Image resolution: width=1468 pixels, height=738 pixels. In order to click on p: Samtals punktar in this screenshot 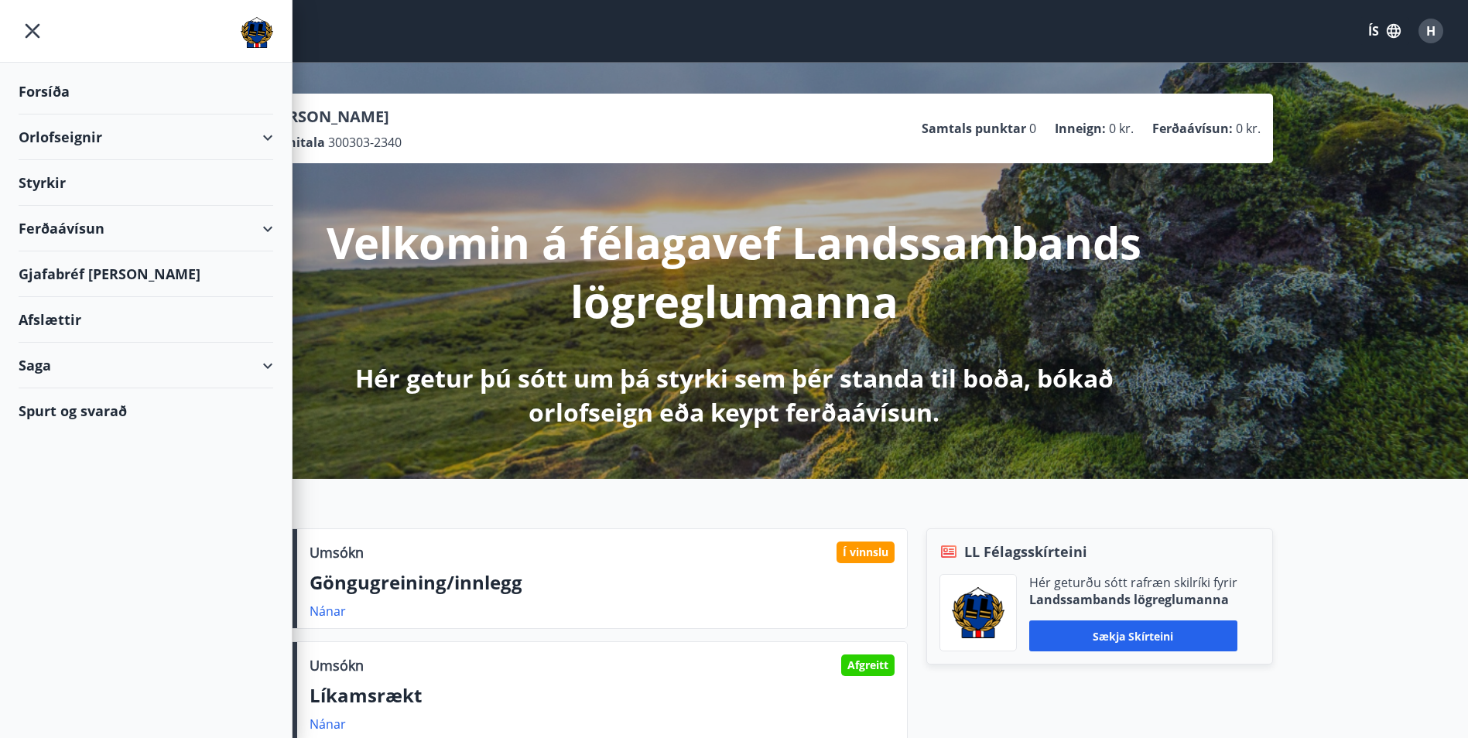, I will do `click(974, 128)`.